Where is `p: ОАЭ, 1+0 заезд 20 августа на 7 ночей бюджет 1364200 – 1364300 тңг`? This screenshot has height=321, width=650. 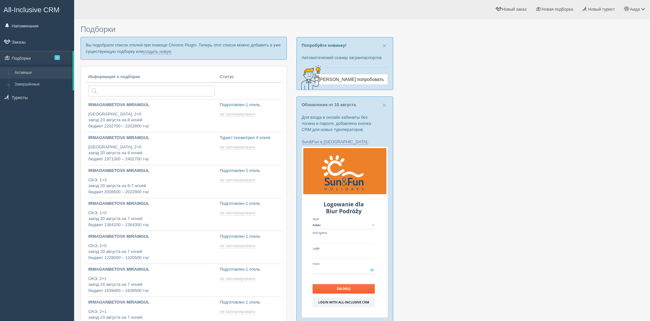 p: ОАЭ, 1+0 заезд 20 августа на 7 ночей бюджет 1364200 – 1364300 тңг is located at coordinates (152, 219).